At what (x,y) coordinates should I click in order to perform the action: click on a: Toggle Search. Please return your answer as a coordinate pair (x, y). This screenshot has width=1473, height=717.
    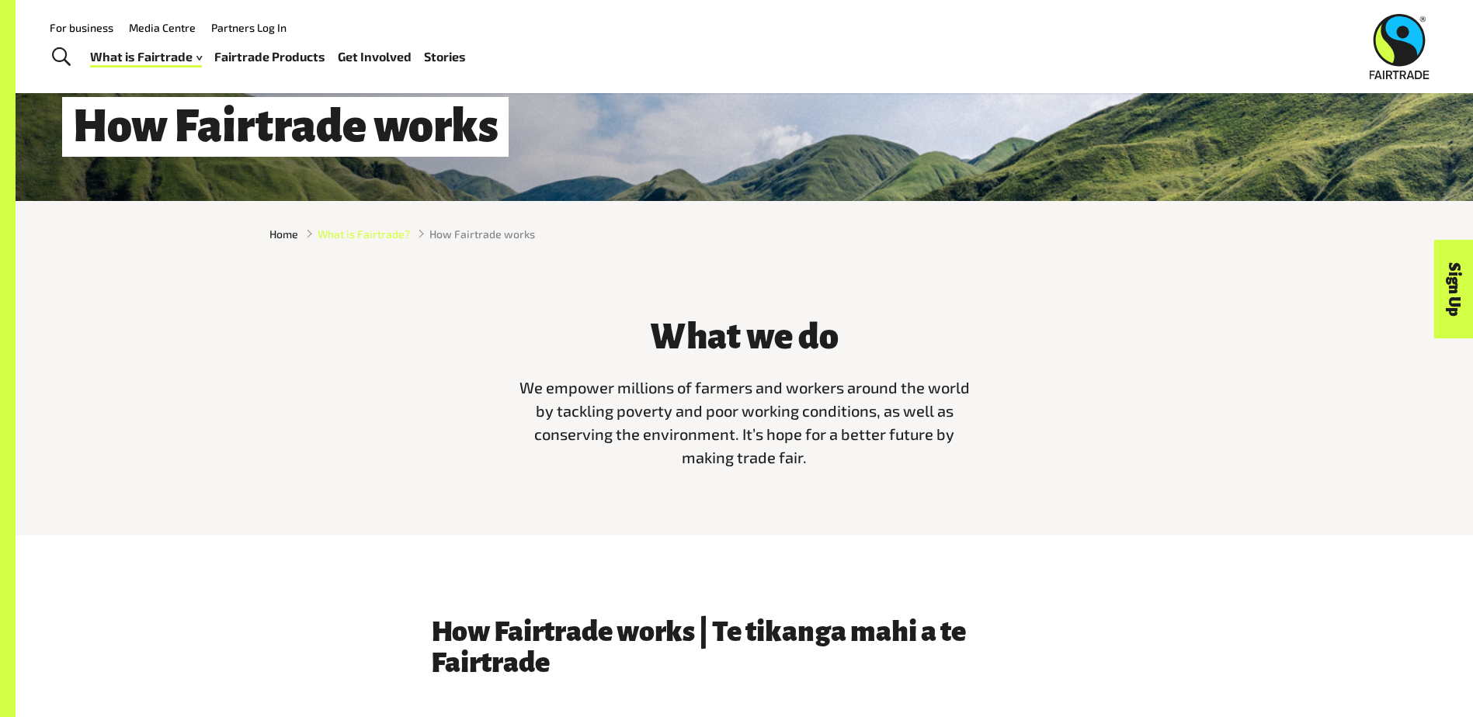
    Looking at the image, I should click on (61, 57).